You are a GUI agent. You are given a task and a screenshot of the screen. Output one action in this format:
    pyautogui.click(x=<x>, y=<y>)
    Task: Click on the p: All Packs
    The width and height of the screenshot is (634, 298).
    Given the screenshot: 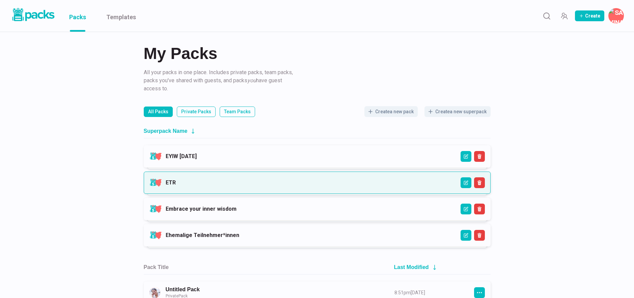 What is the action you would take?
    pyautogui.click(x=158, y=112)
    